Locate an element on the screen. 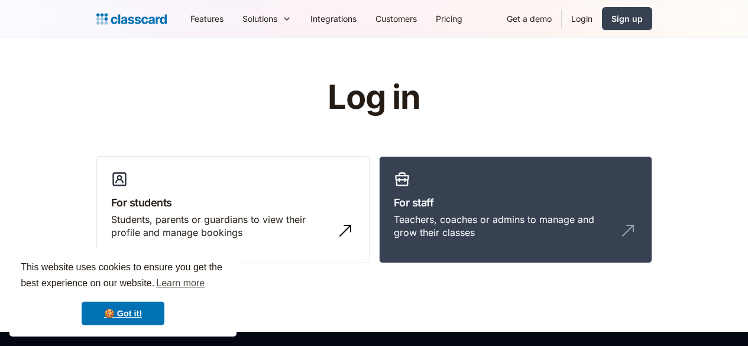 This screenshot has width=748, height=346. div: cookieconsent is located at coordinates (123, 293).